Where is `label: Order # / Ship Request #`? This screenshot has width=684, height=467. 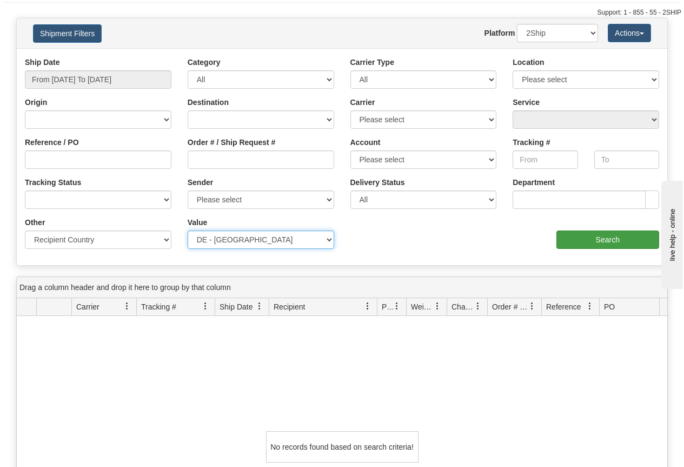
label: Order # / Ship Request # is located at coordinates (231, 142).